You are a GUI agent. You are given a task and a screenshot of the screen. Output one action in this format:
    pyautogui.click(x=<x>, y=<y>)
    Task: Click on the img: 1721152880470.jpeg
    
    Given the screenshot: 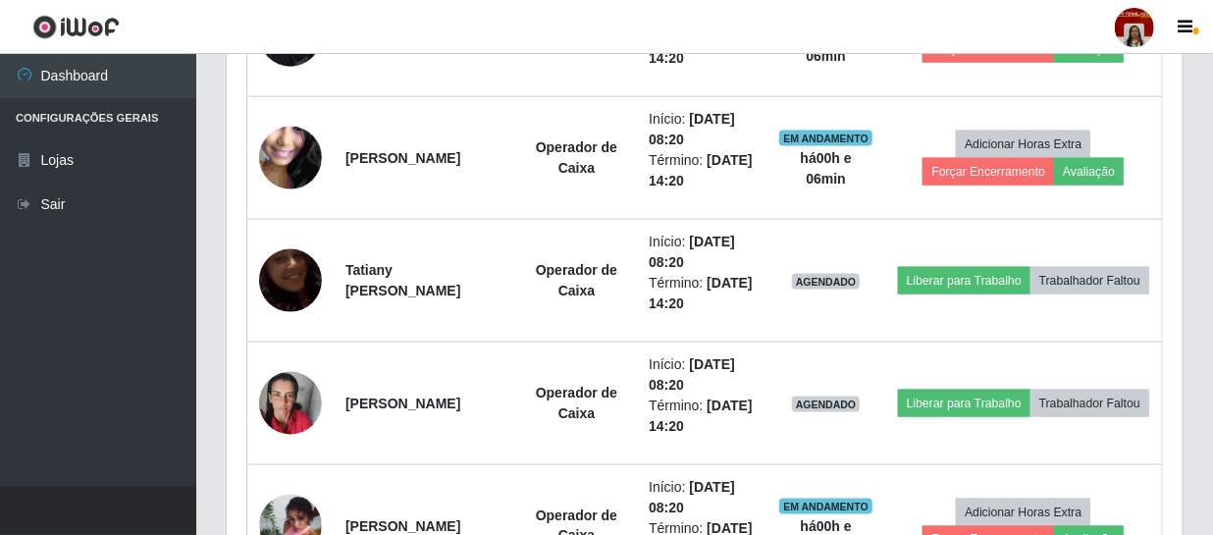 What is the action you would take?
    pyautogui.click(x=290, y=281)
    